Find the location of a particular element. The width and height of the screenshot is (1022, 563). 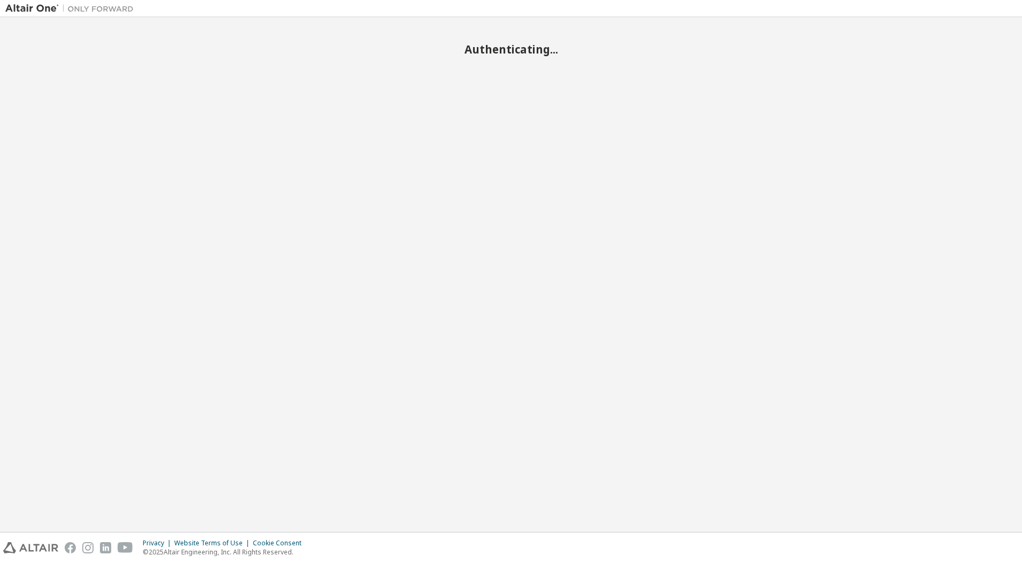

img: altair_logo.svg is located at coordinates (30, 547).